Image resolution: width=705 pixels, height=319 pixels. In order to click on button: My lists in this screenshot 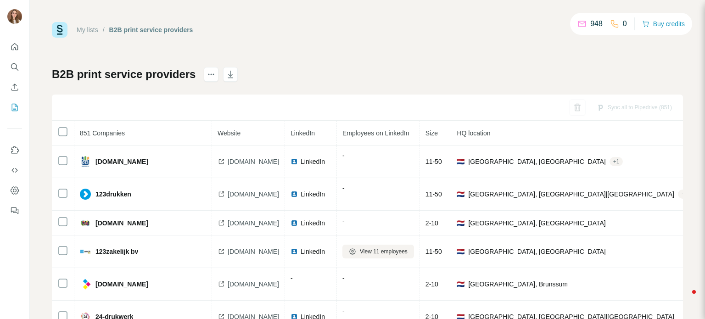, I will do `click(15, 107)`.